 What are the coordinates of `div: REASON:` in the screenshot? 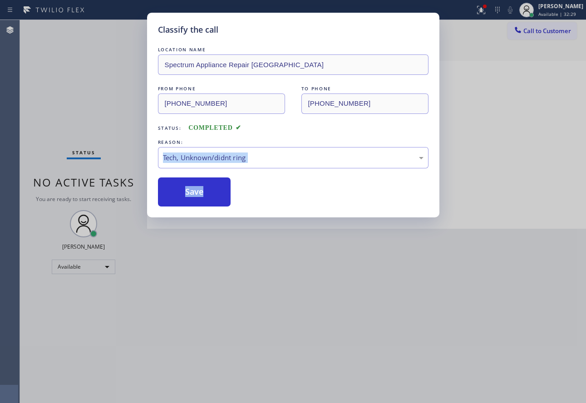 It's located at (293, 142).